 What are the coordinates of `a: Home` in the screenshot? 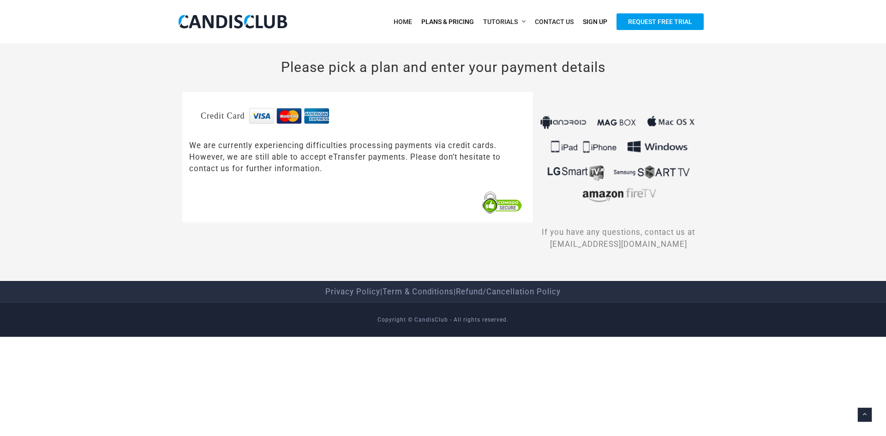 It's located at (403, 22).